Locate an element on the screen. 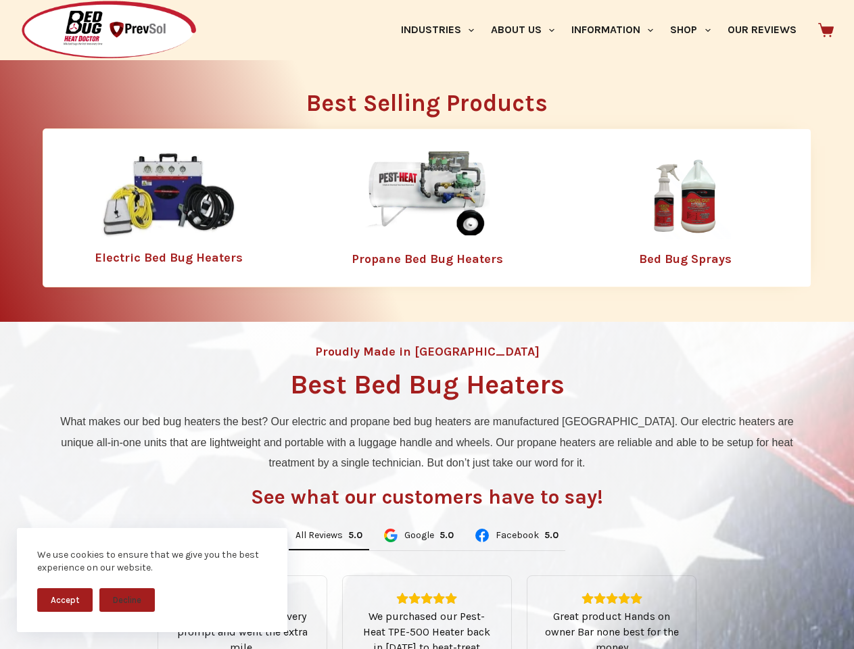 This screenshot has height=649, width=854. a: Bed Bug Sprays is located at coordinates (685, 259).